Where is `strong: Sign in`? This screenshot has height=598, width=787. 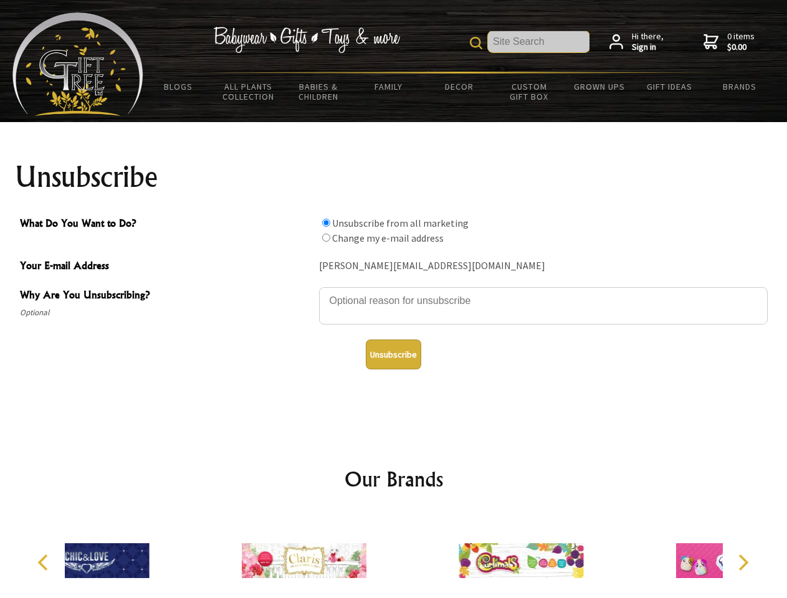
strong: Sign in is located at coordinates (648, 47).